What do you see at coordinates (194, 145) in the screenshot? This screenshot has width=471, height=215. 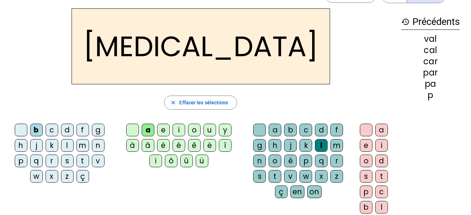 I see `div: ê` at bounding box center [194, 145].